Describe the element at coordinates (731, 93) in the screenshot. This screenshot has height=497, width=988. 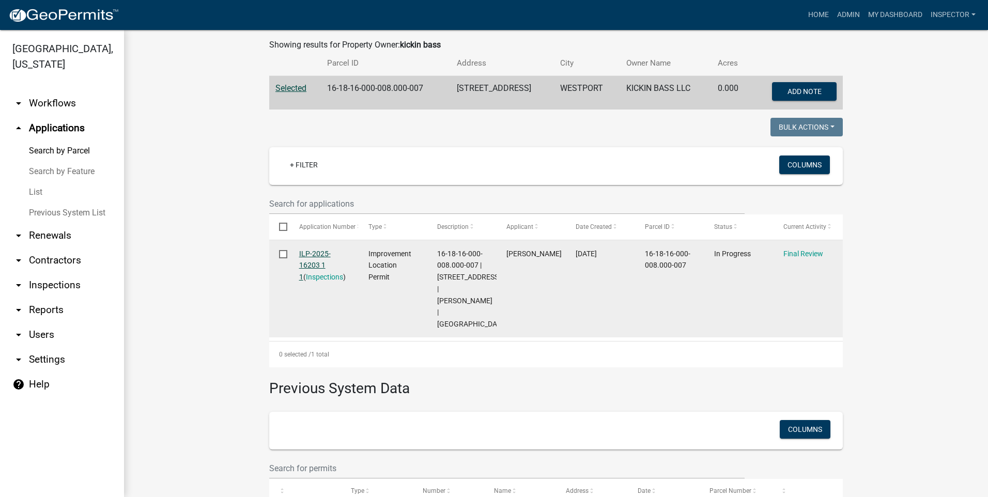
I see `td: 0.000` at that location.